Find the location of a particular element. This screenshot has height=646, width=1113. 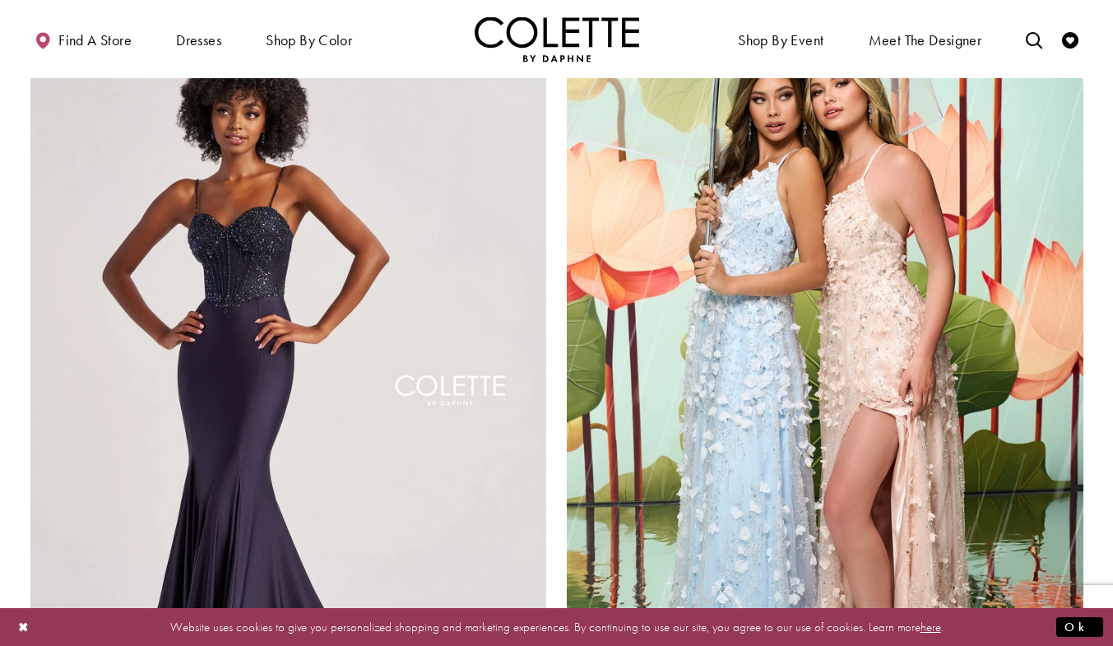

button: Close Dialog is located at coordinates (24, 626).